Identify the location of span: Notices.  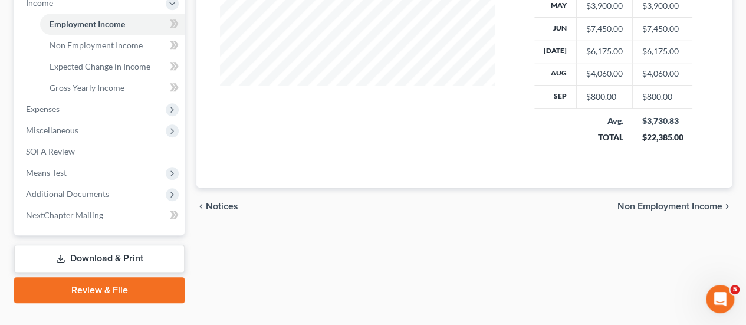
(222, 206).